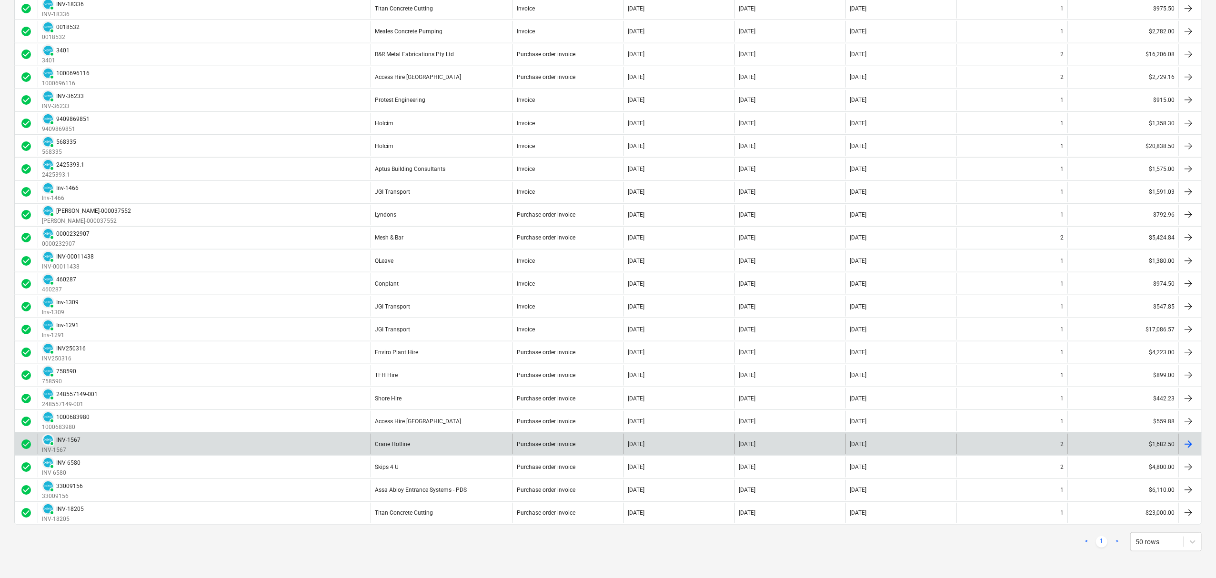 The width and height of the screenshot is (1216, 578). I want to click on div: $974.50, so click(1123, 283).